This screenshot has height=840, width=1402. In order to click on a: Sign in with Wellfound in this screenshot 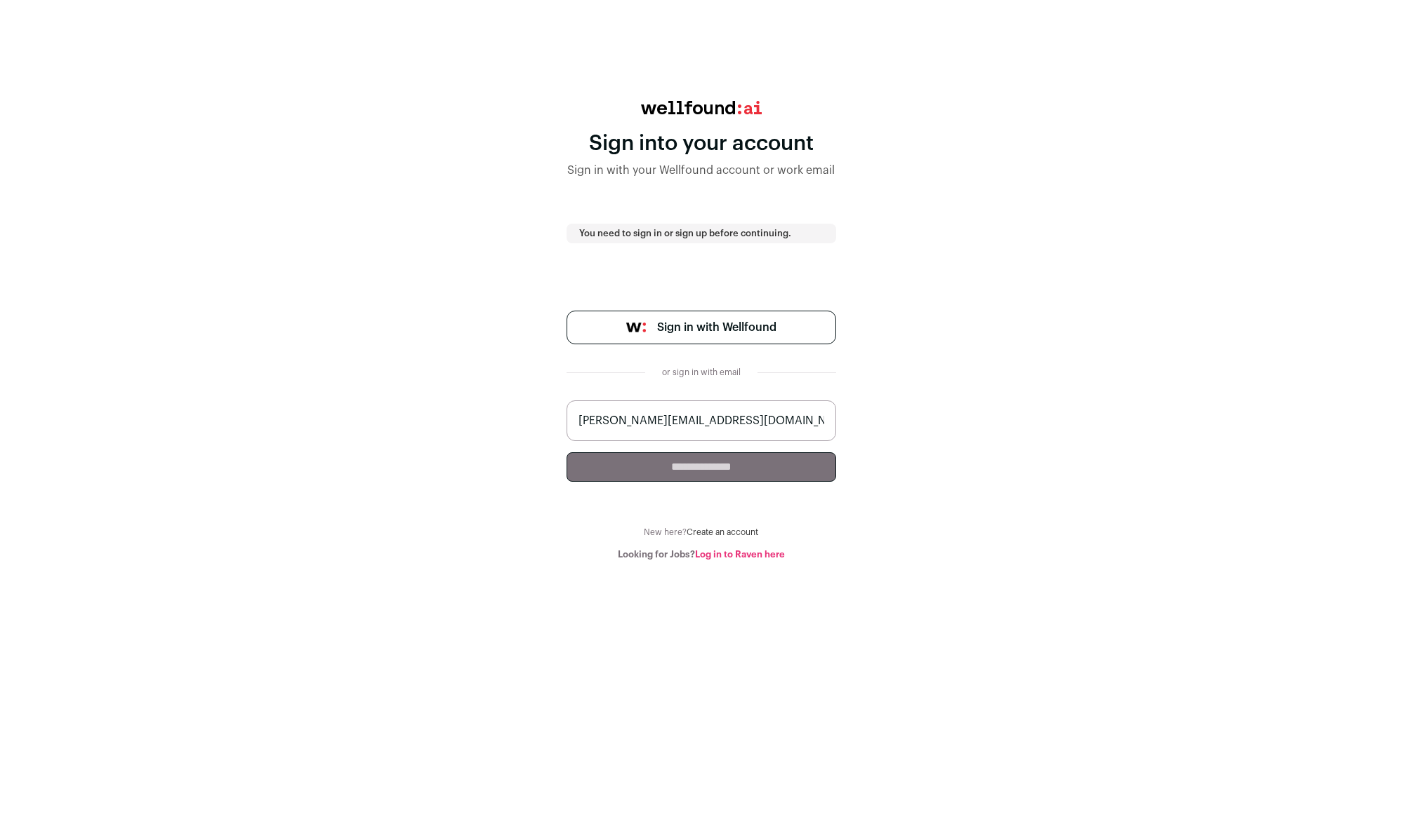, I will do `click(701, 327)`.